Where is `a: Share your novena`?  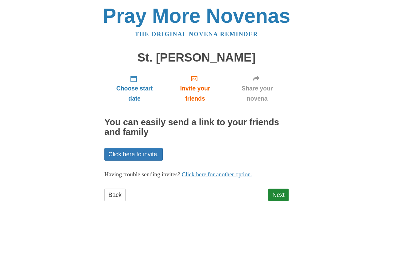
a: Share your novena is located at coordinates (257, 88).